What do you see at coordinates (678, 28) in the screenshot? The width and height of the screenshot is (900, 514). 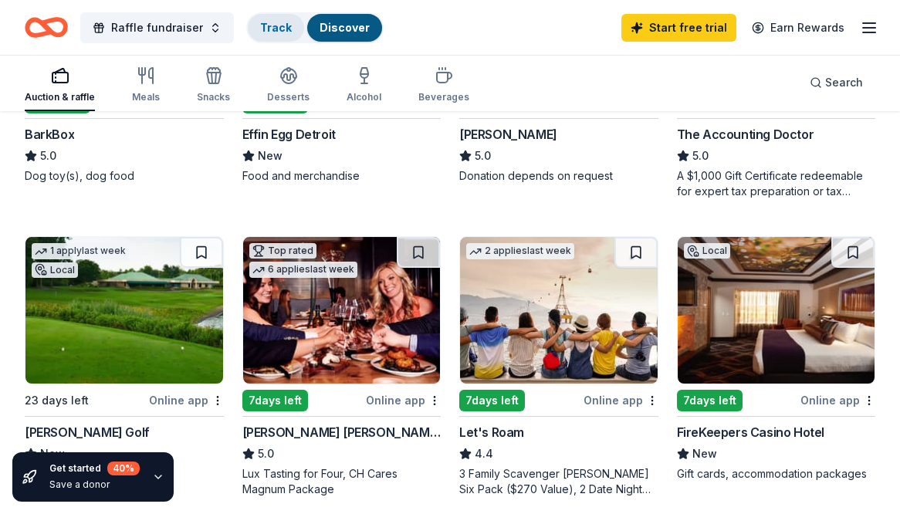 I see `a: Start free trial` at bounding box center [678, 28].